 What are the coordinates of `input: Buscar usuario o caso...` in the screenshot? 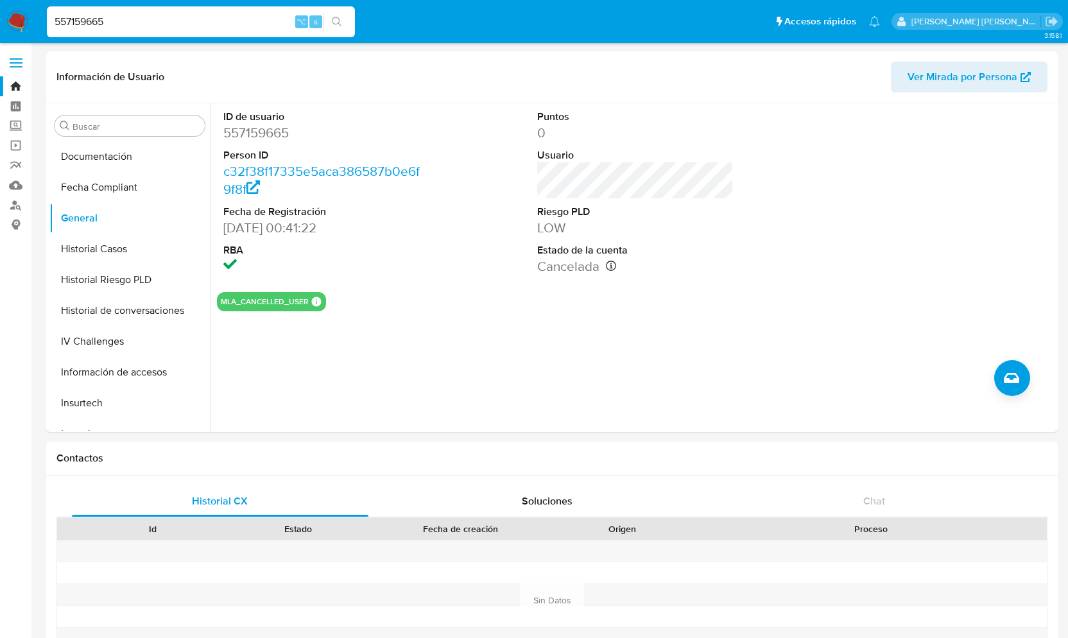 It's located at (201, 22).